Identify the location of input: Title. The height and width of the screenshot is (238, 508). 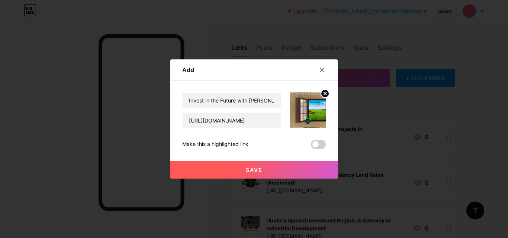
(232, 100).